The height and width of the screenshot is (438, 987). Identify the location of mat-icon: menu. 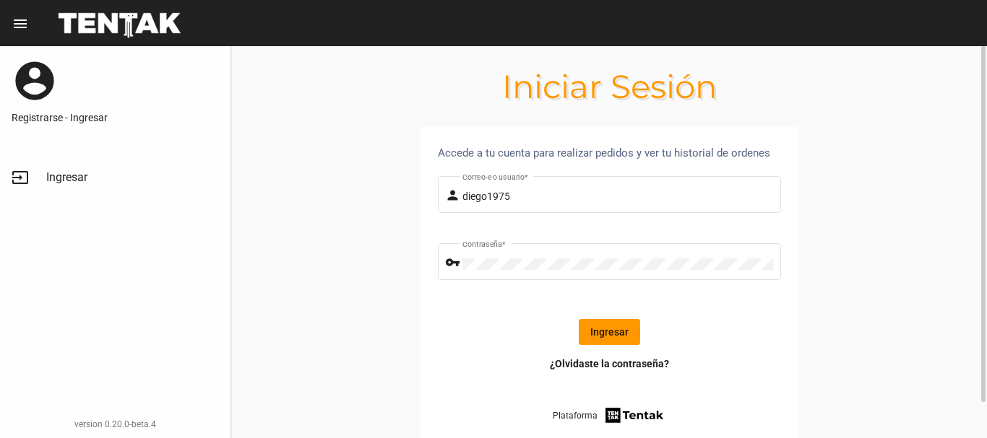
(20, 24).